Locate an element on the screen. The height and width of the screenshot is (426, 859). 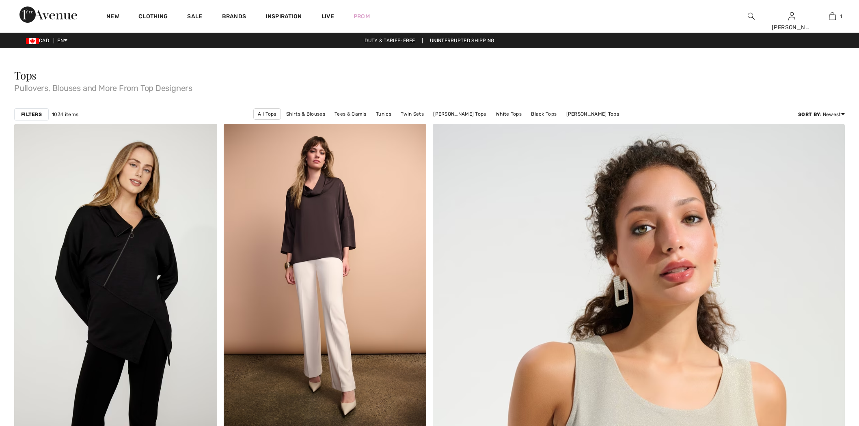
span: 1034 items is located at coordinates (65, 114).